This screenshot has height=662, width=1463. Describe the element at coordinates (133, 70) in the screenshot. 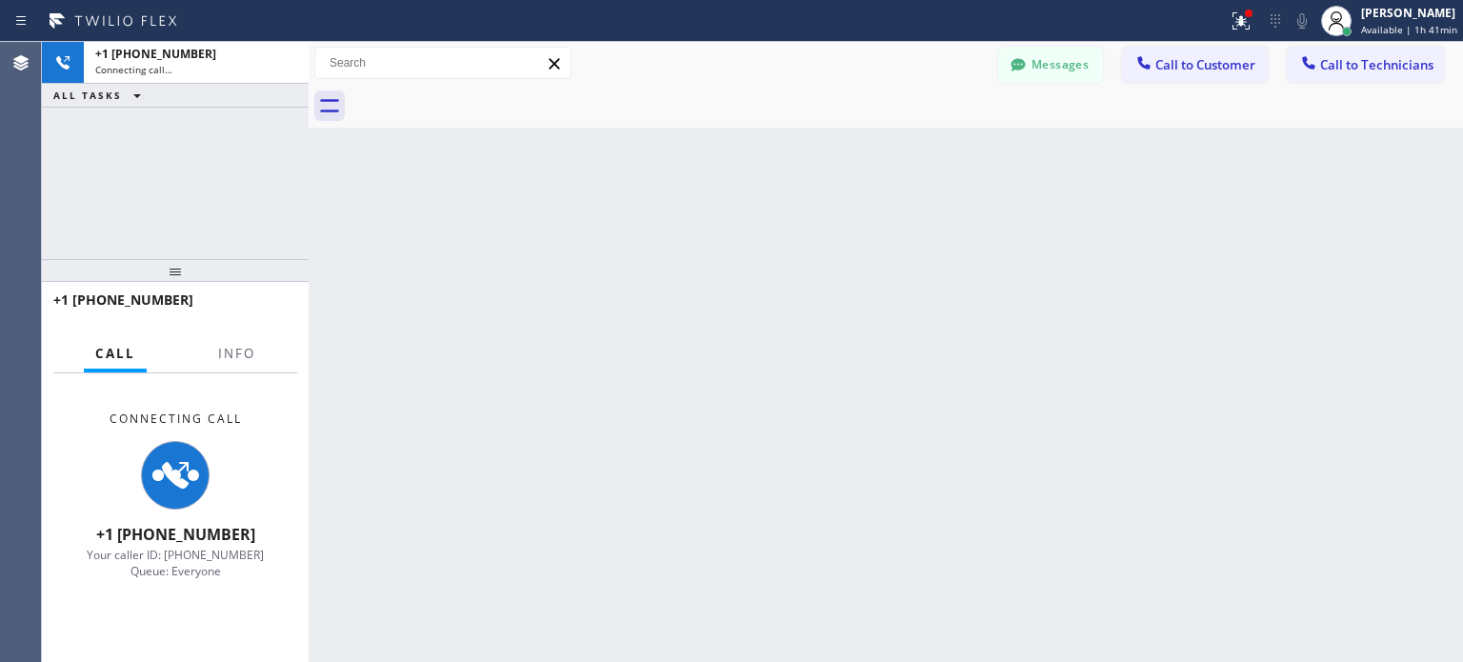

I see `span: Connecting call…` at that location.